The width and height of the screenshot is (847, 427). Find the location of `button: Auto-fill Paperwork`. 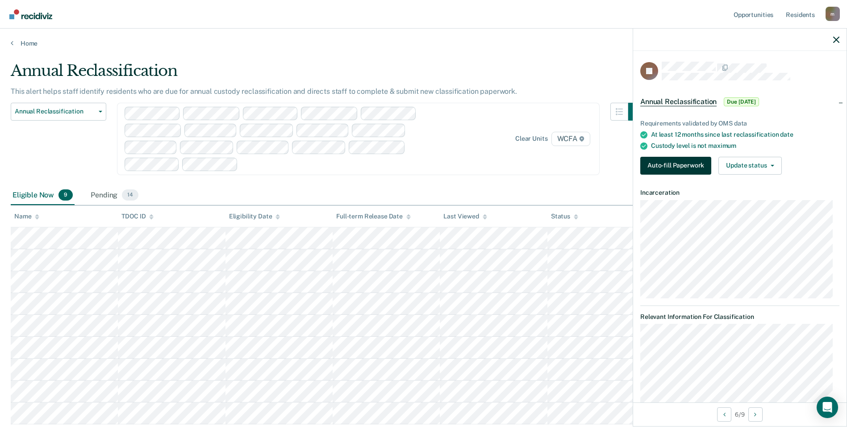

button: Auto-fill Paperwork is located at coordinates (676, 166).